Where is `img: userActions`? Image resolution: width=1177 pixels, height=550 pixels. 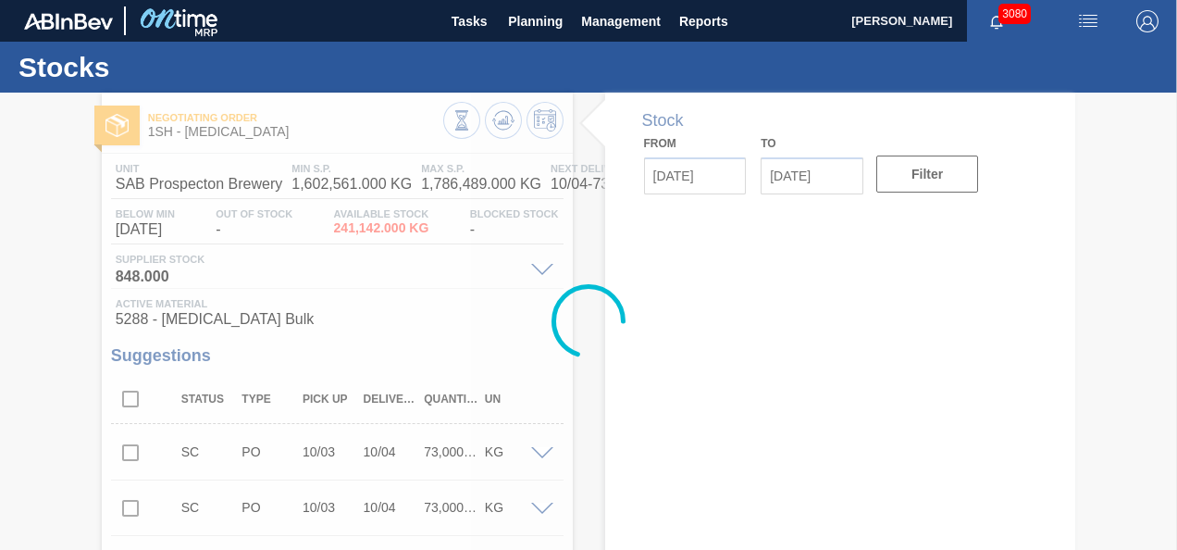
img: userActions is located at coordinates (1088, 21).